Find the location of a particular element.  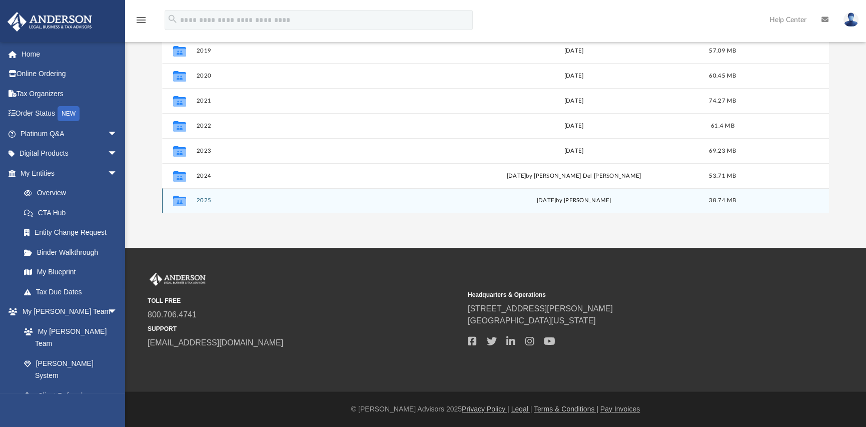

small: TOLL FREE is located at coordinates (304, 301).